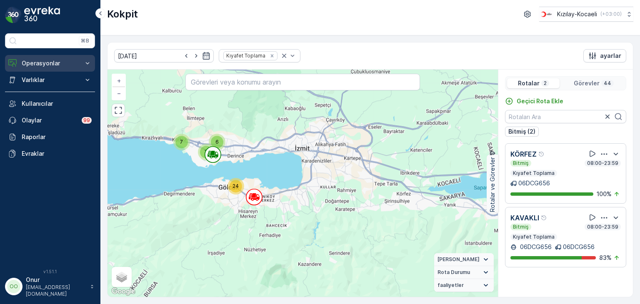 Image resolution: width=640 pixels, height=304 pixels. I want to click on button: Bitmiş (2), so click(522, 132).